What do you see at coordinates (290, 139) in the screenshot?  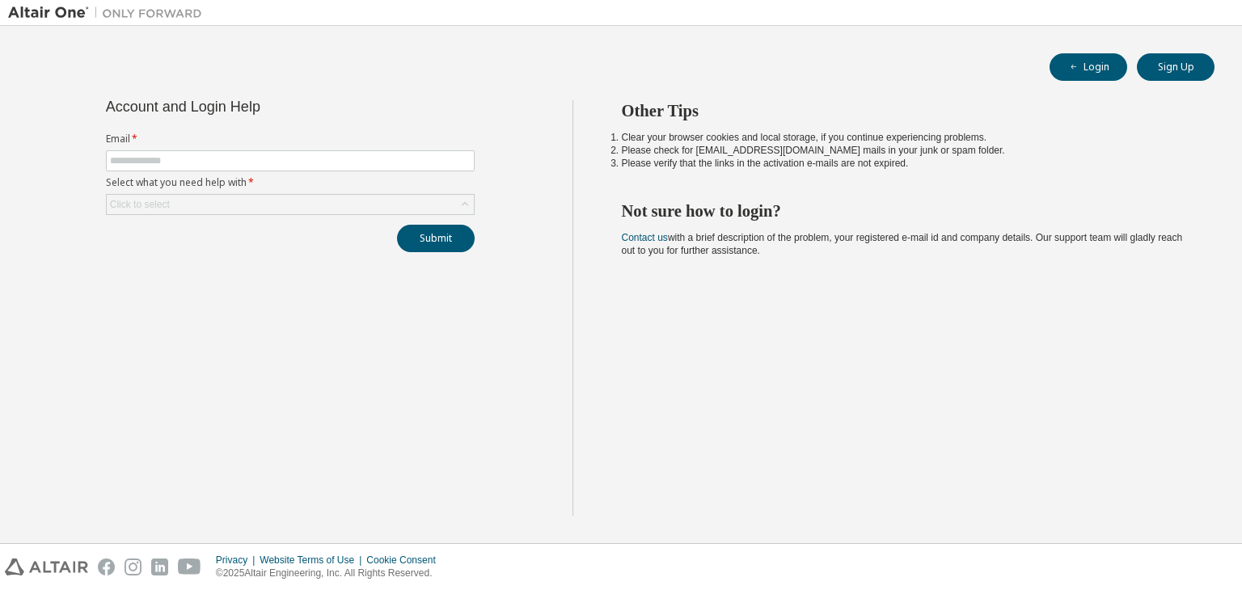 I see `label: Email` at bounding box center [290, 139].